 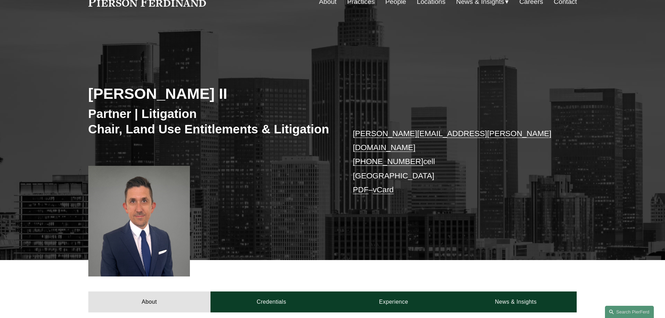 What do you see at coordinates (272, 302) in the screenshot?
I see `a: Credentials` at bounding box center [272, 302].